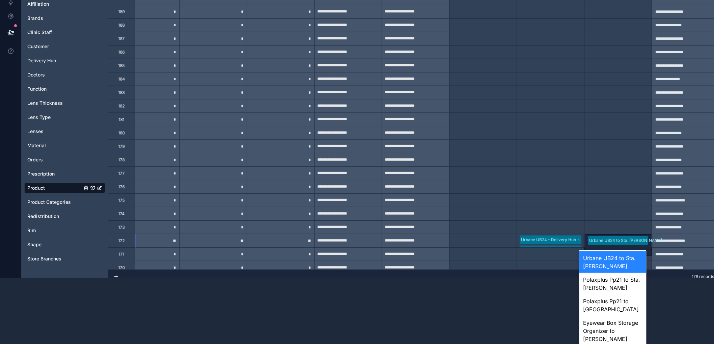 The image size is (714, 344). Describe the element at coordinates (65, 245) in the screenshot. I see `div: Shape` at that location.